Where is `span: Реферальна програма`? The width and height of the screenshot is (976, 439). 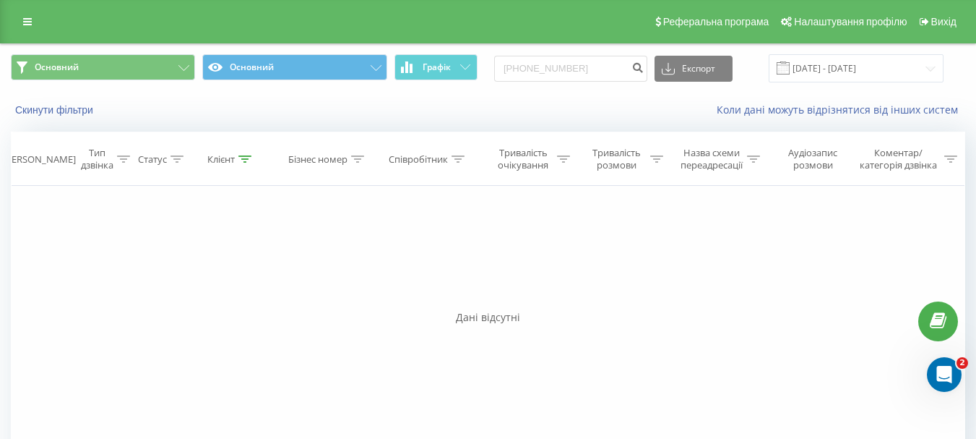 span: Реферальна програма is located at coordinates (716, 22).